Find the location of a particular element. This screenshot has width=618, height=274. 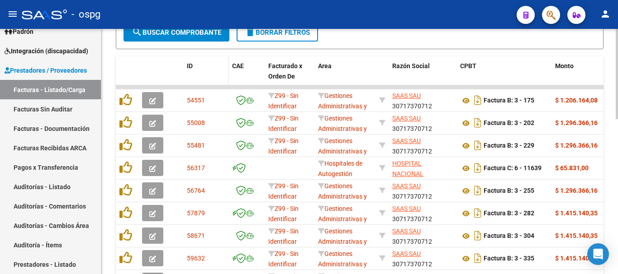

mat-icon: menu is located at coordinates (13, 14).